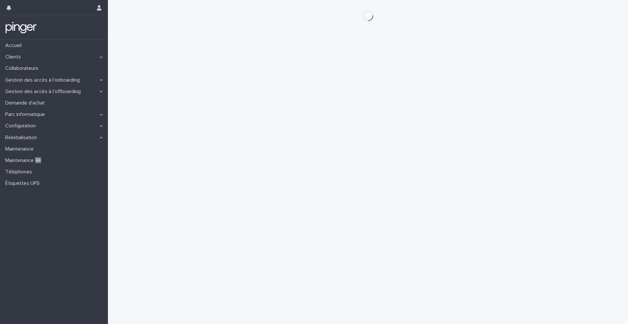 Image resolution: width=628 pixels, height=324 pixels. I want to click on p: Accueil, so click(15, 45).